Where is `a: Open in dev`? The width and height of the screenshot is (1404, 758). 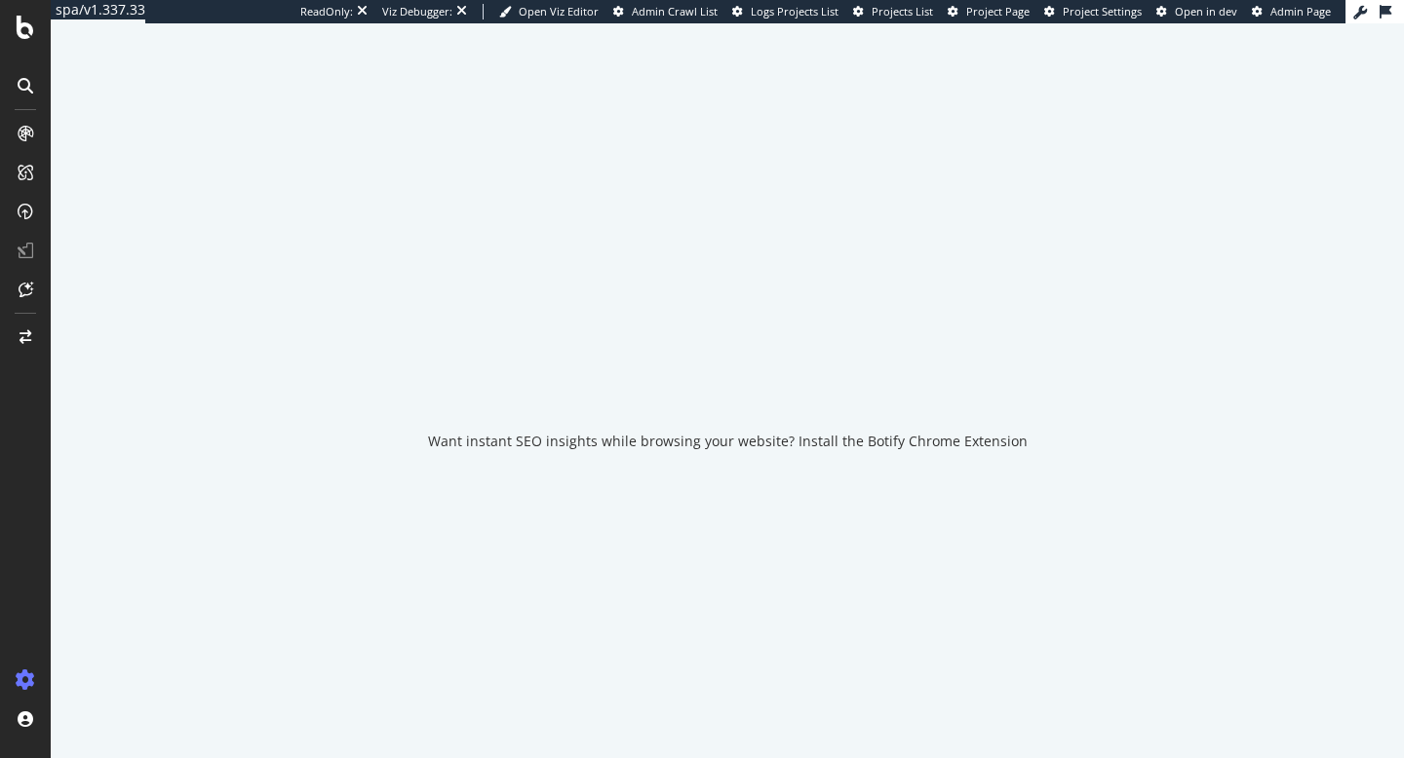
a: Open in dev is located at coordinates (1196, 12).